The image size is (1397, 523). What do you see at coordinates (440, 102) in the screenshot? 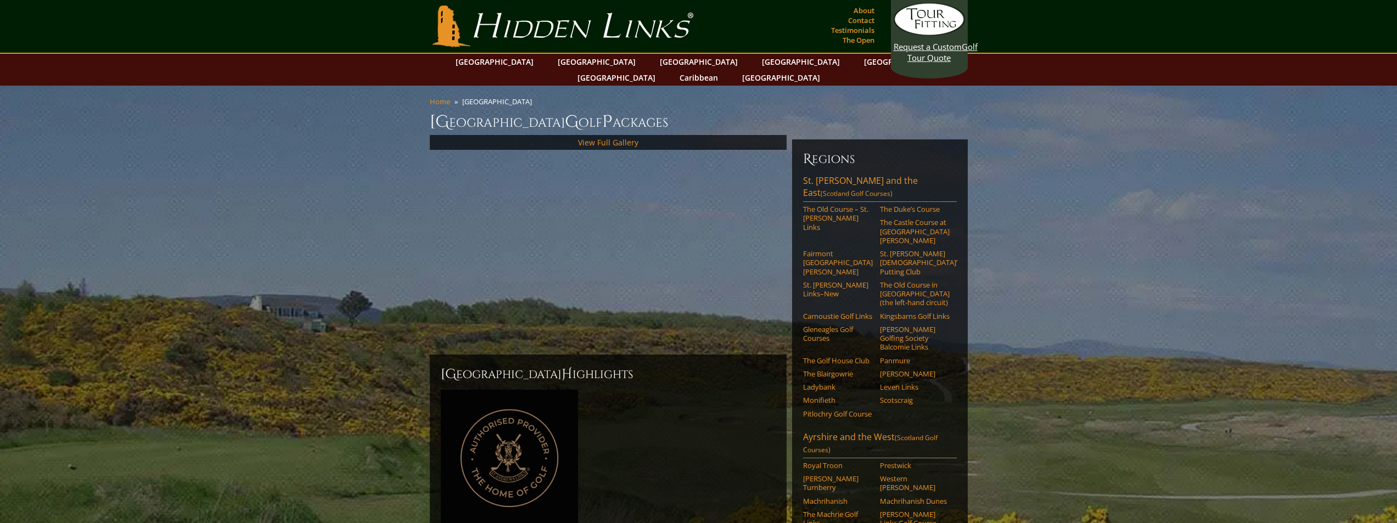
I see `a: Home` at bounding box center [440, 102].